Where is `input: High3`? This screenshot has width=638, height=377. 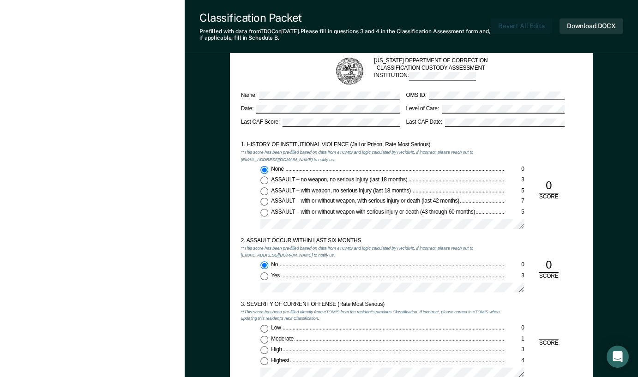 input: High3 is located at coordinates (264, 350).